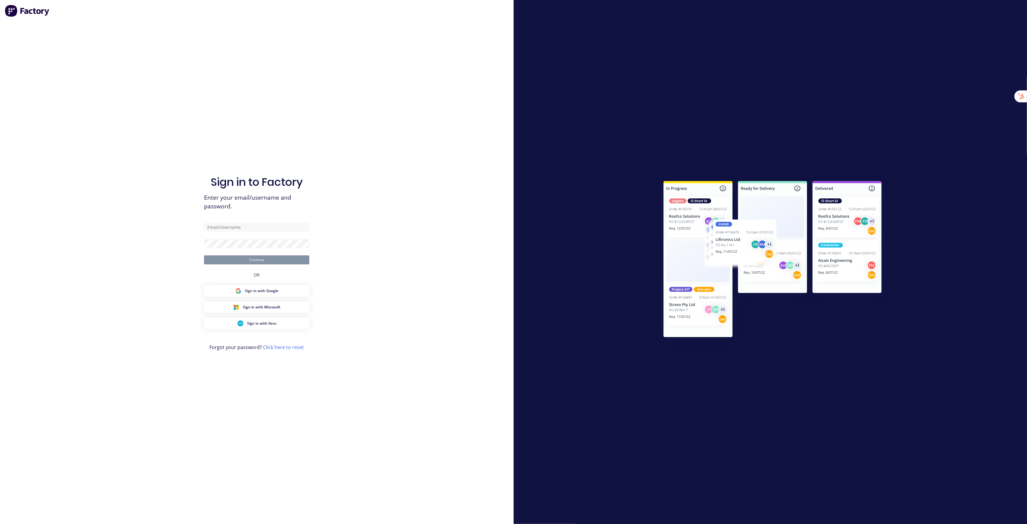 This screenshot has height=524, width=1027. What do you see at coordinates (257, 182) in the screenshot?
I see `h1: Sign in to Factory` at bounding box center [257, 182].